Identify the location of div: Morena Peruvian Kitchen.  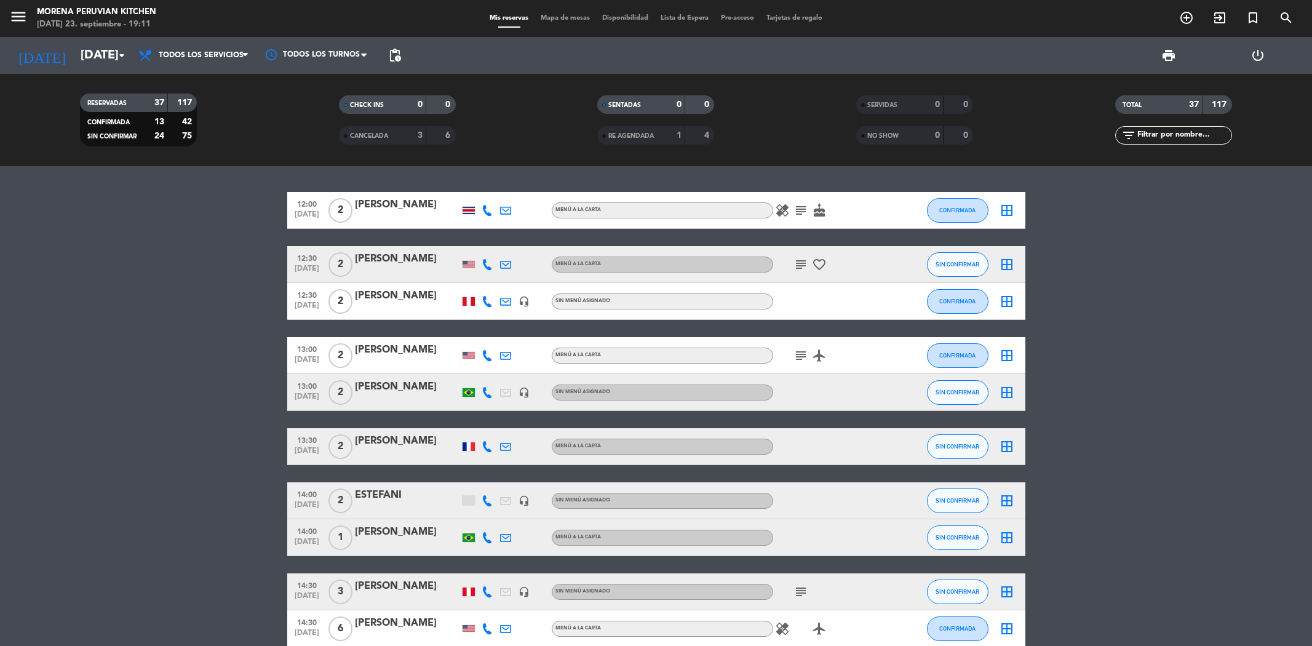
(97, 12).